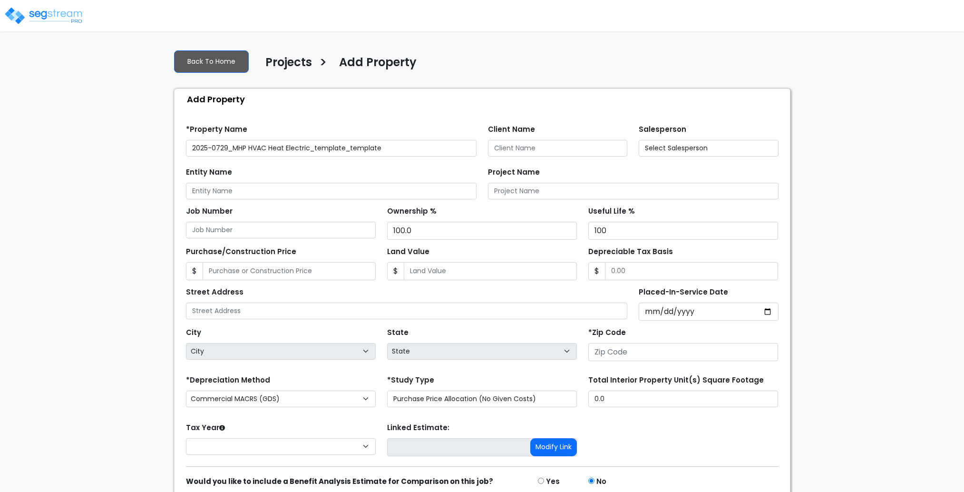  I want to click on a: Add Property, so click(374, 66).